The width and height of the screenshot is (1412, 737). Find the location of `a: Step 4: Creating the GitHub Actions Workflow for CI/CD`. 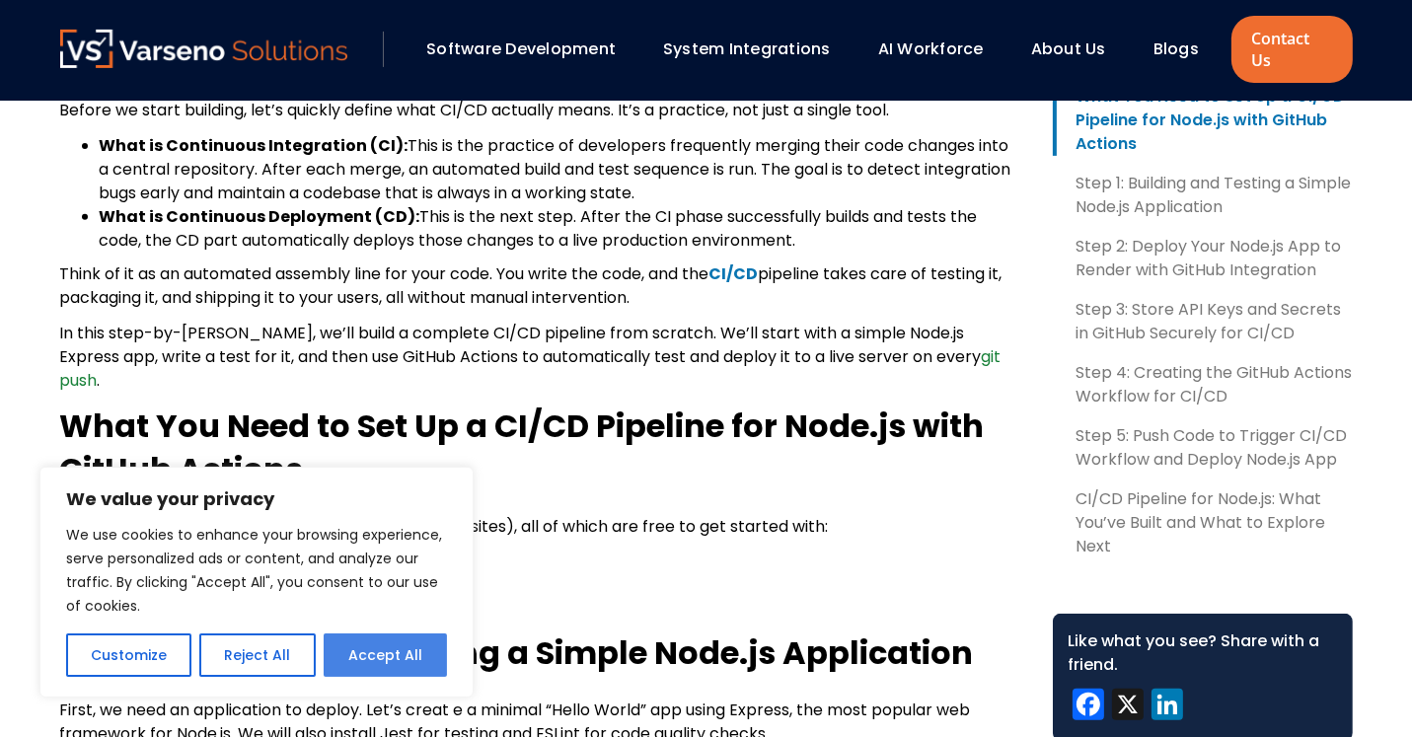

a: Step 4: Creating the GitHub Actions Workflow for CI/CD is located at coordinates (1203, 385).